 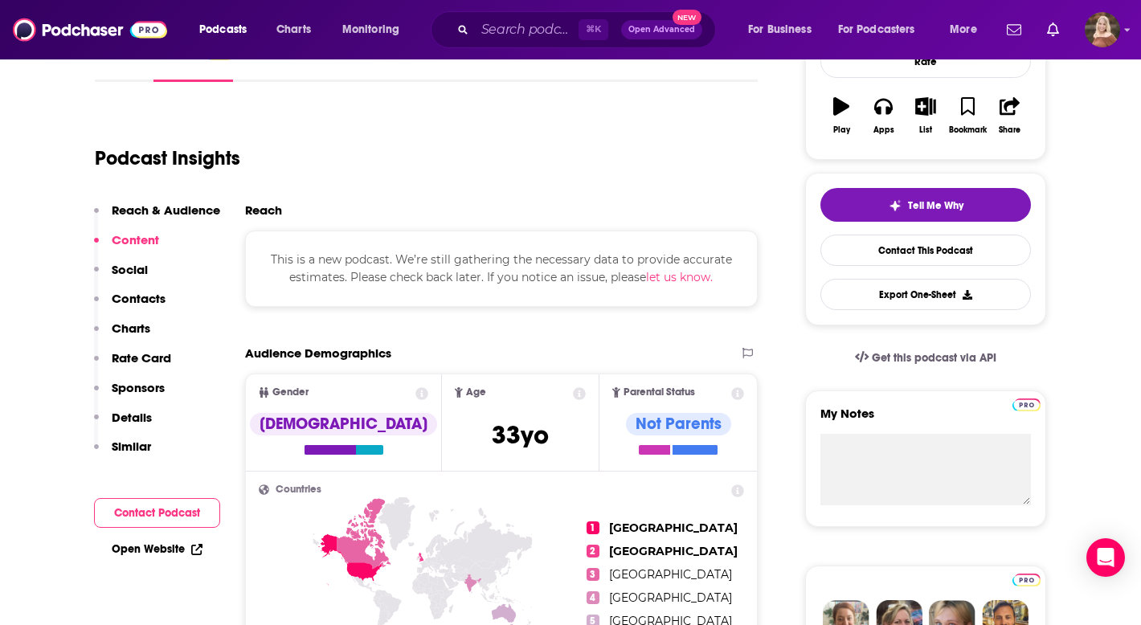 What do you see at coordinates (593, 551) in the screenshot?
I see `span: 2` at bounding box center [593, 551].